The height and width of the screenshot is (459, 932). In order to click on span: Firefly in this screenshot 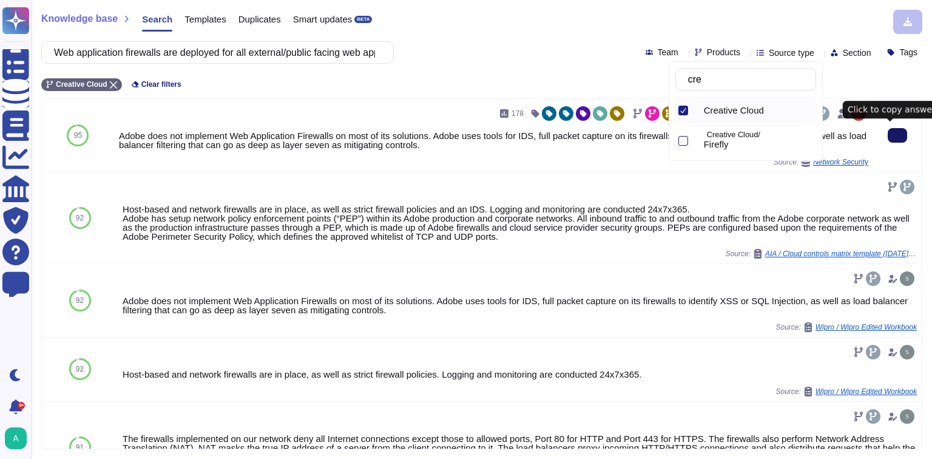, I will do `click(716, 144)`.